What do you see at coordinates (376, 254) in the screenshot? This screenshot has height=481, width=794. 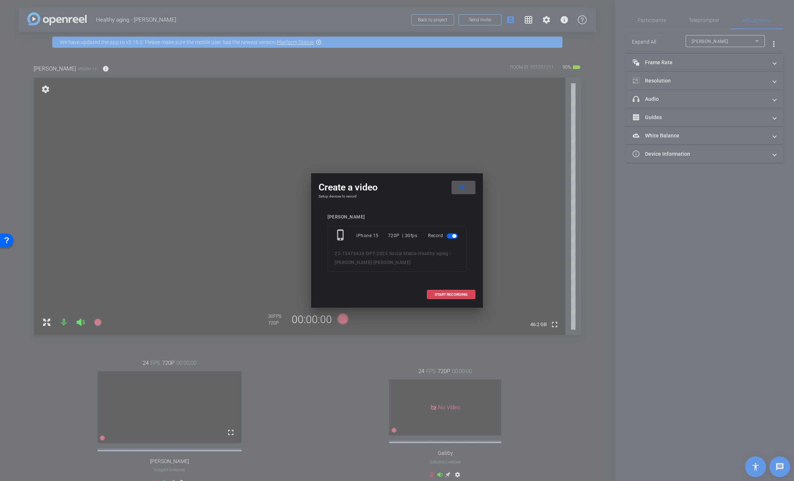 I see `span: 25-15476434-OPT-2025 Social Media` at bounding box center [376, 254].